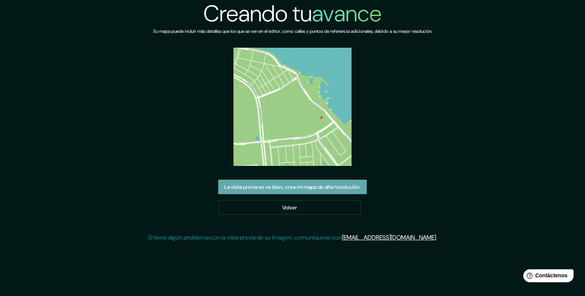 The width and height of the screenshot is (585, 296). I want to click on font: Contáctenos, so click(34, 9).